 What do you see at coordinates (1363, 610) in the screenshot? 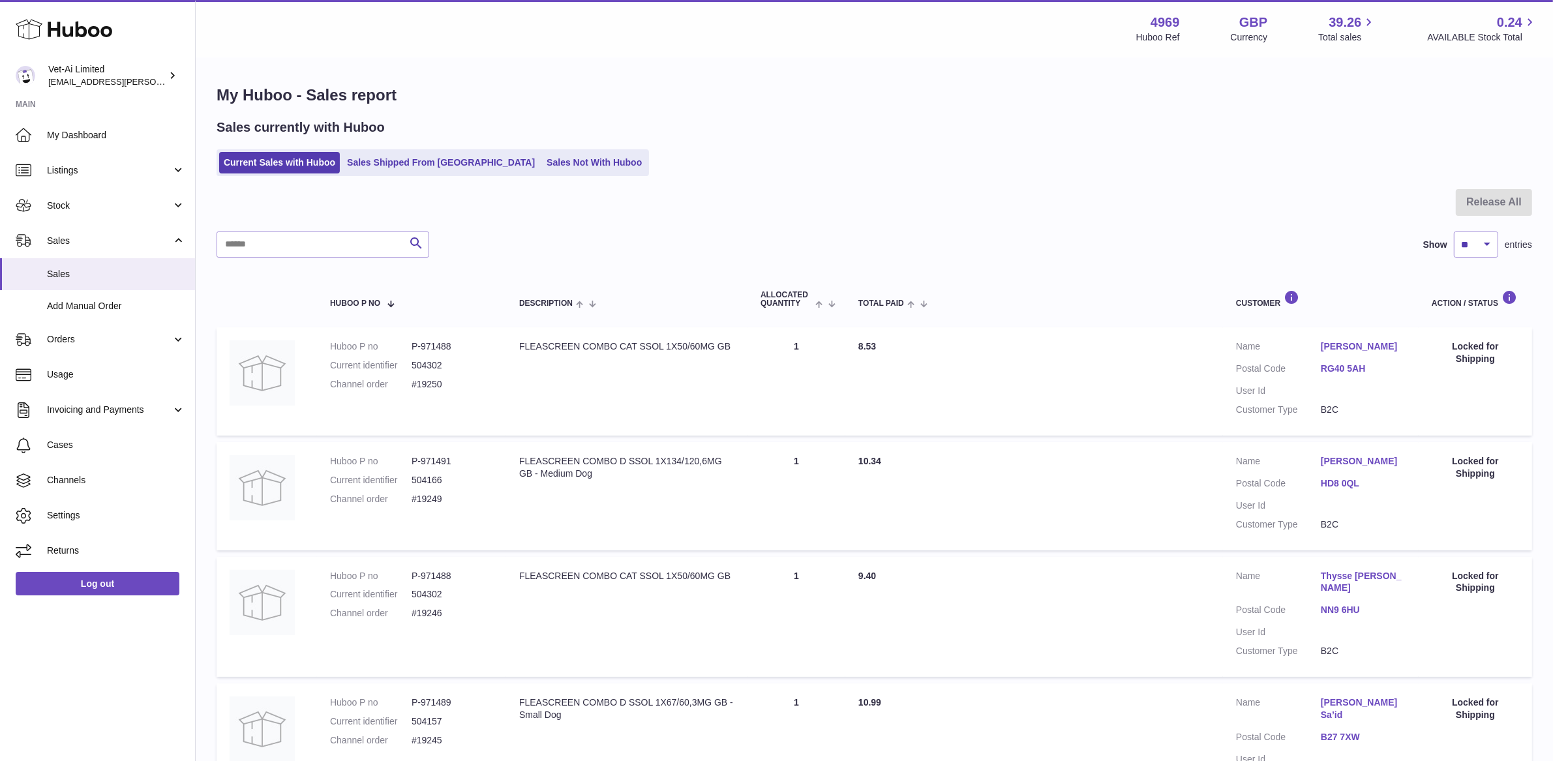
I see `a: NN9 6HU` at bounding box center [1363, 610].